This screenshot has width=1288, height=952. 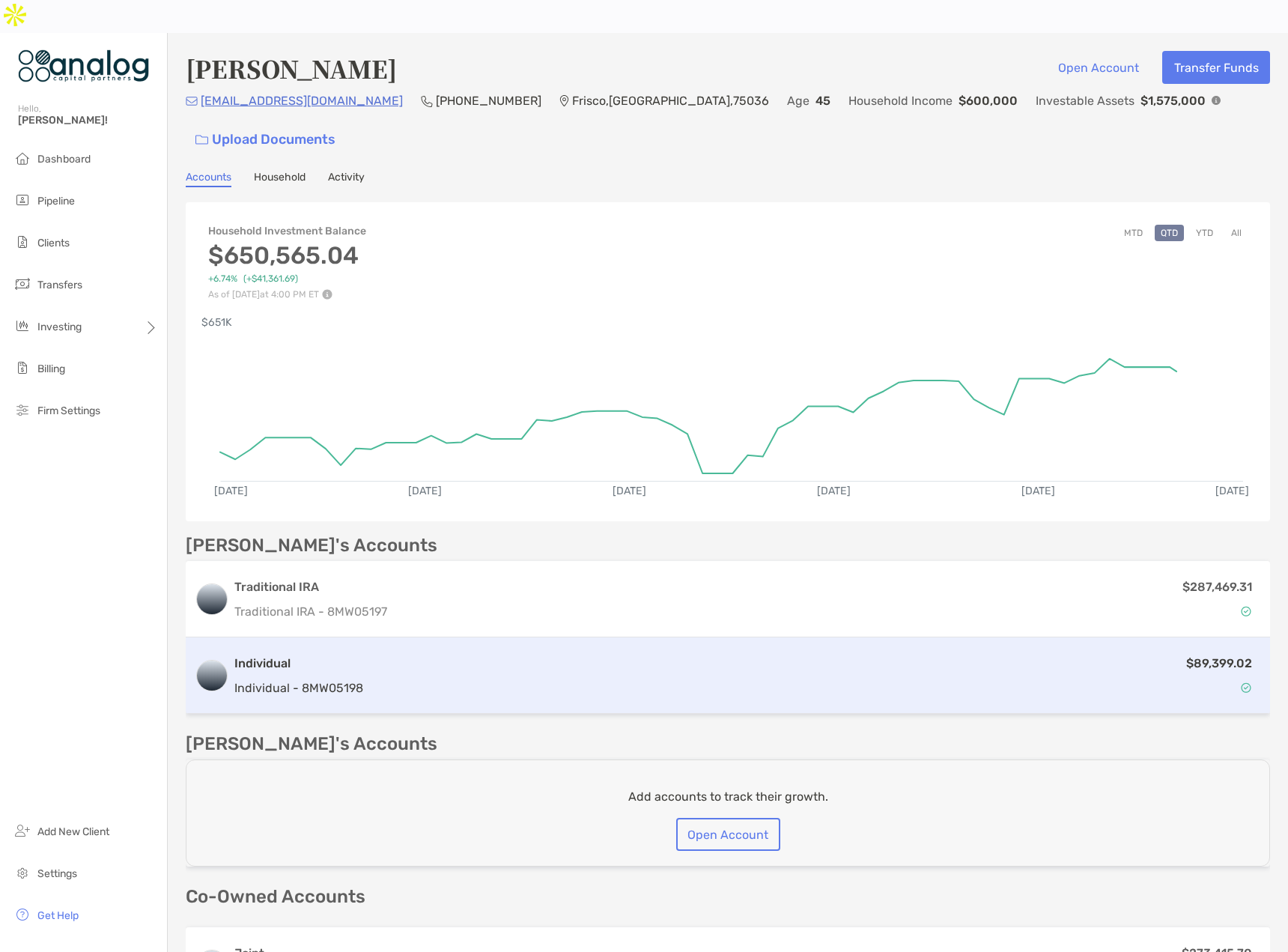 What do you see at coordinates (286, 231) in the screenshot?
I see `h4: Household Investment Balance` at bounding box center [286, 231].